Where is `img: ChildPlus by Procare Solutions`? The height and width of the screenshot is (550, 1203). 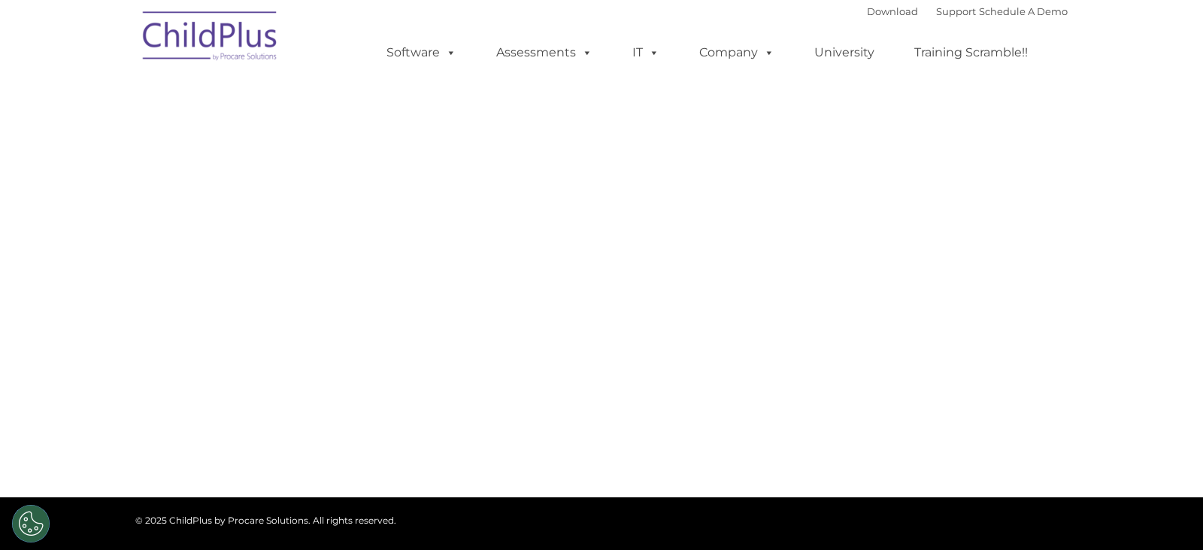 img: ChildPlus by Procare Solutions is located at coordinates (211, 38).